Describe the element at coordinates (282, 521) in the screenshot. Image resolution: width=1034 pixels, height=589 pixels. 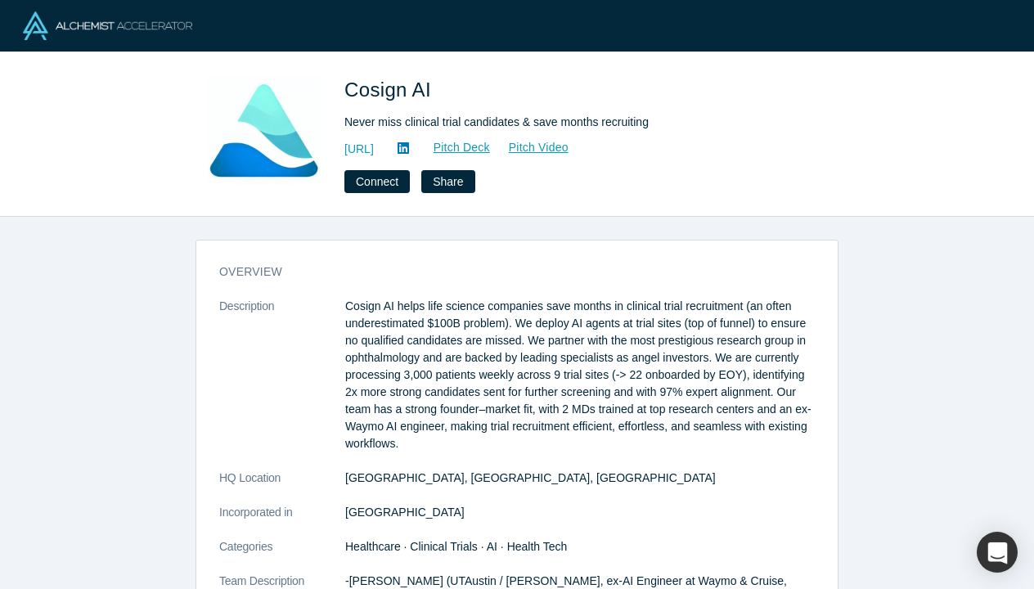
I see `dt: Incorporated in` at that location.